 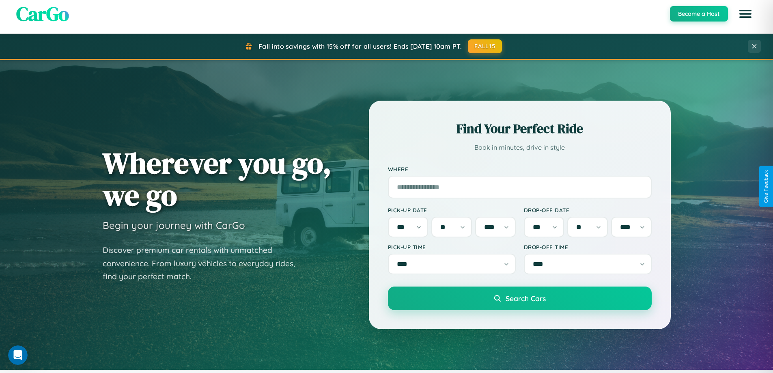 I want to click on button: Search Cars, so click(x=520, y=298).